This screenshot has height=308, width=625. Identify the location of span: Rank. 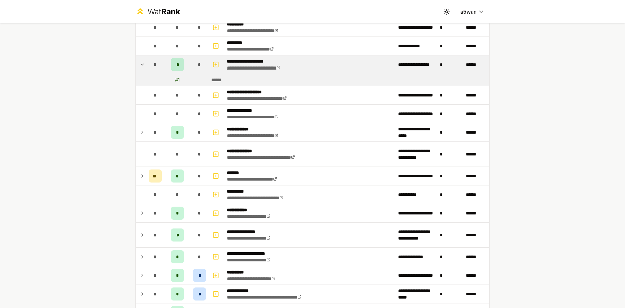
(171, 11).